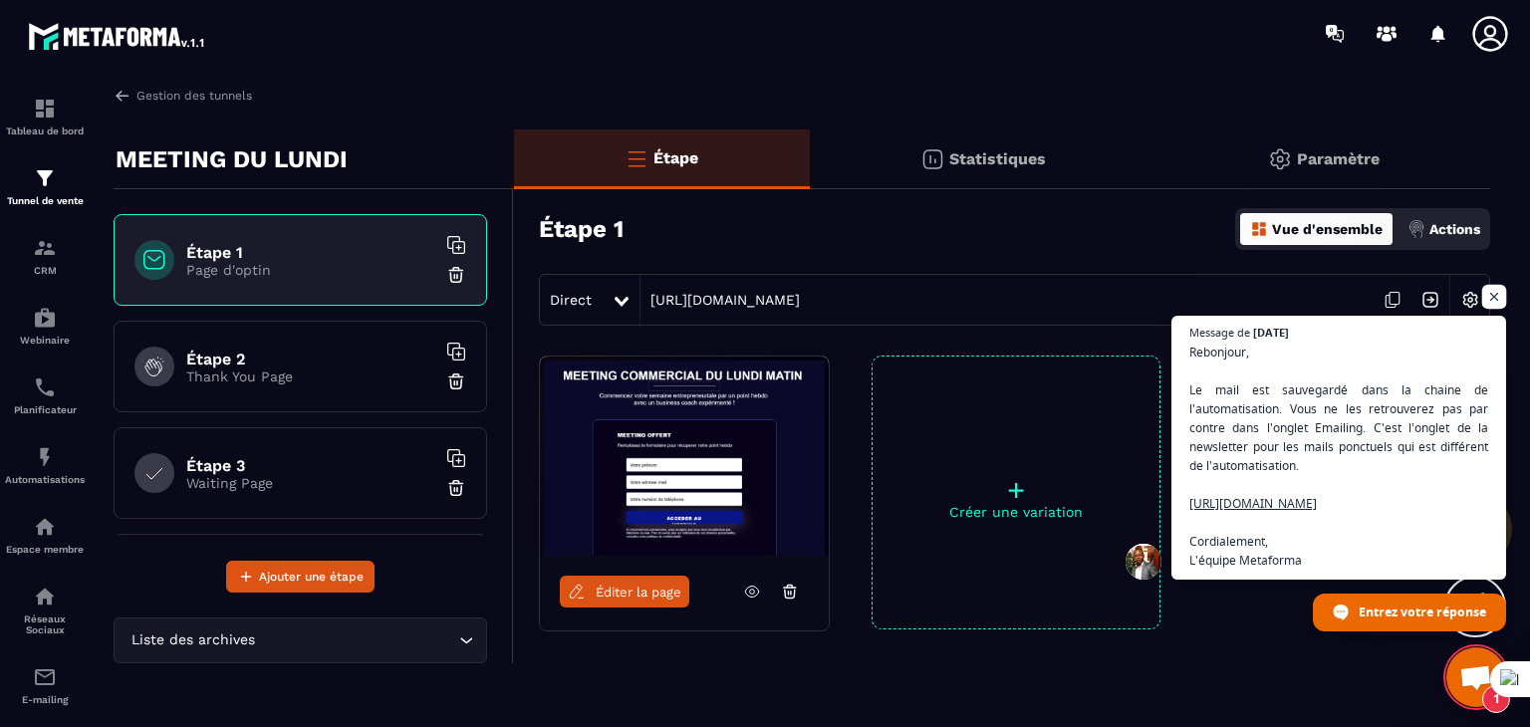 Image resolution: width=1530 pixels, height=727 pixels. I want to click on a: automationsautomationsWebinaire, so click(45, 326).